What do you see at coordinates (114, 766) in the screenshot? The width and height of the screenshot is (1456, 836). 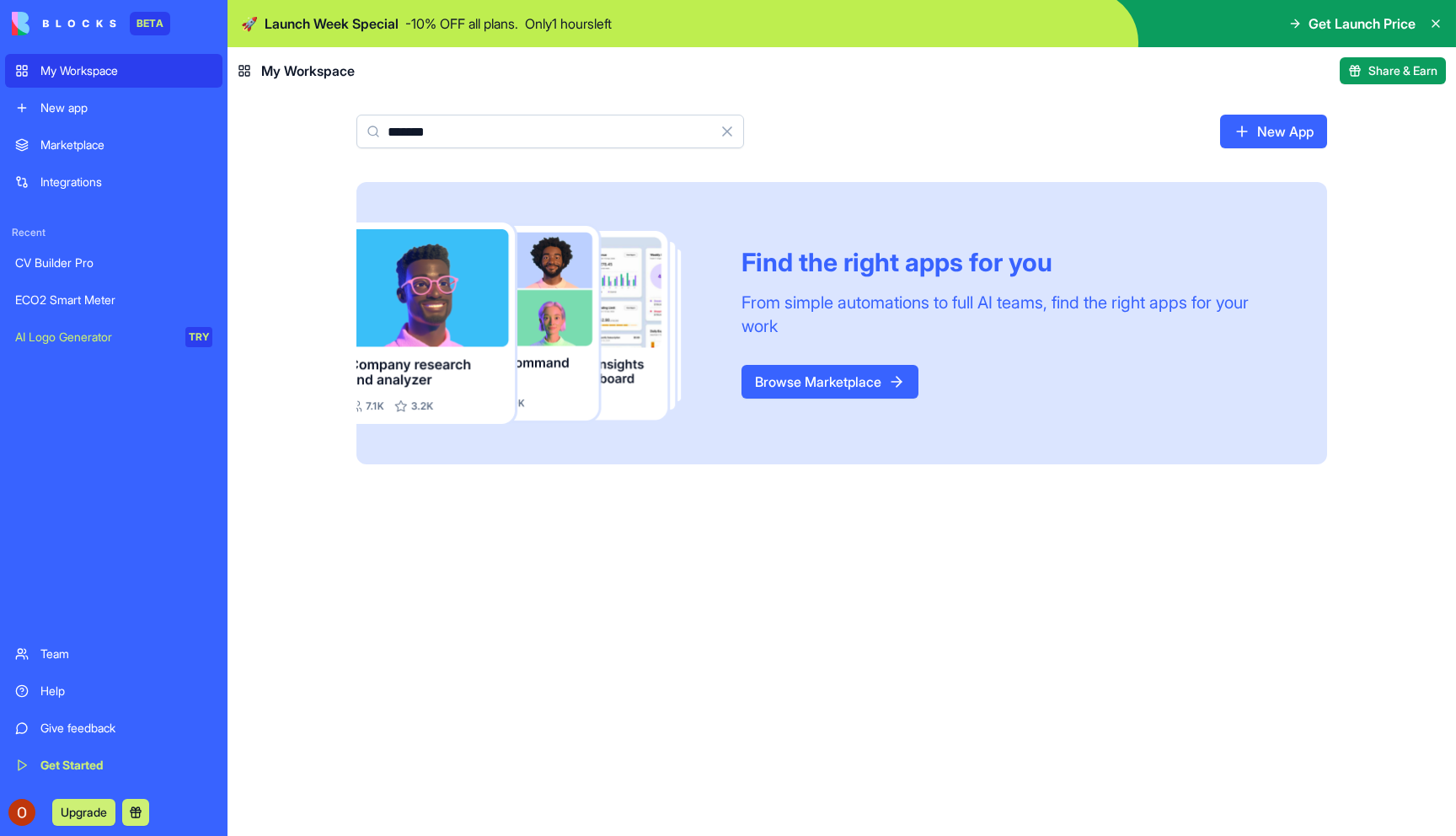 I see `a: Get Started` at bounding box center [114, 766].